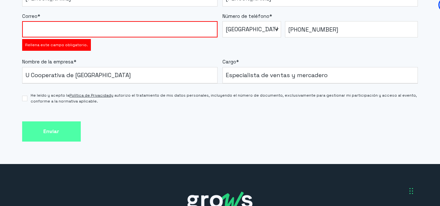  I want to click on div: Widget de chat, so click(381, 164).